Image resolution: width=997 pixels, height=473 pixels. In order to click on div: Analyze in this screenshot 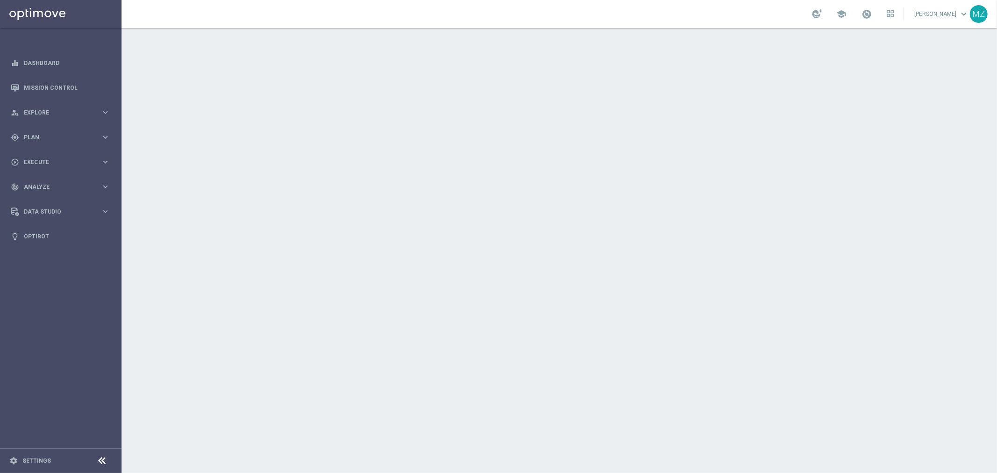, I will do `click(56, 187)`.